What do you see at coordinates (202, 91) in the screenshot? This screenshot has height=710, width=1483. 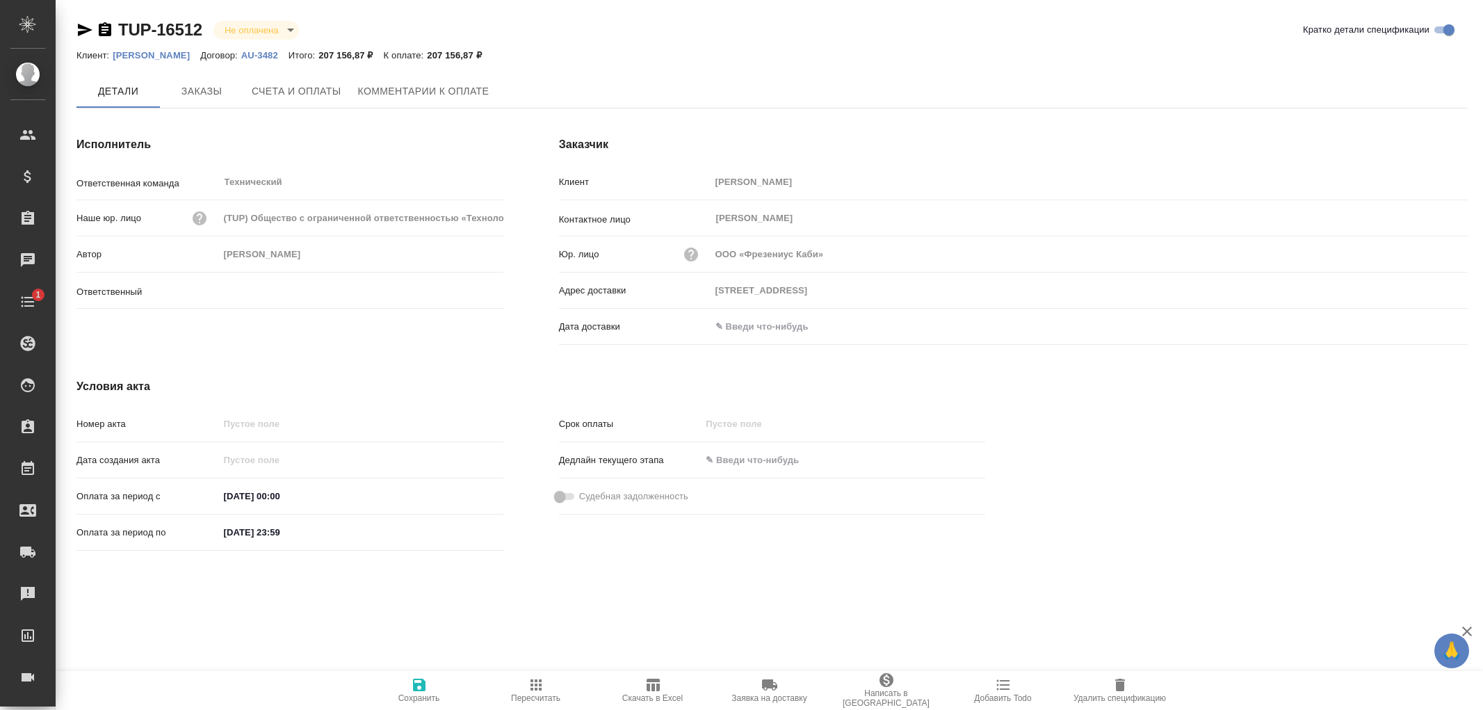 I see `span: Заказы` at bounding box center [202, 91].